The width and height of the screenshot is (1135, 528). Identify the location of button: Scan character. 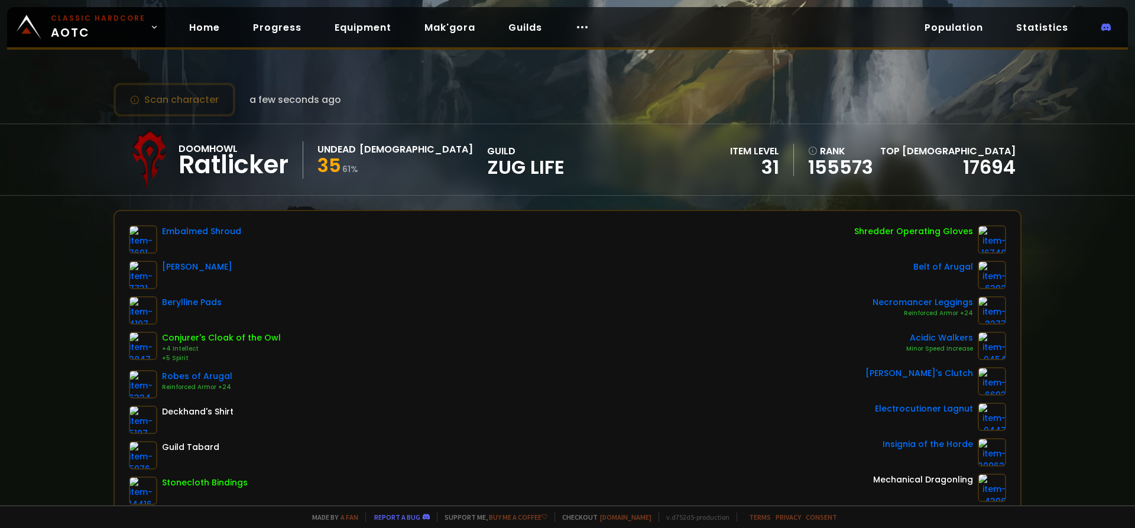
(174, 99).